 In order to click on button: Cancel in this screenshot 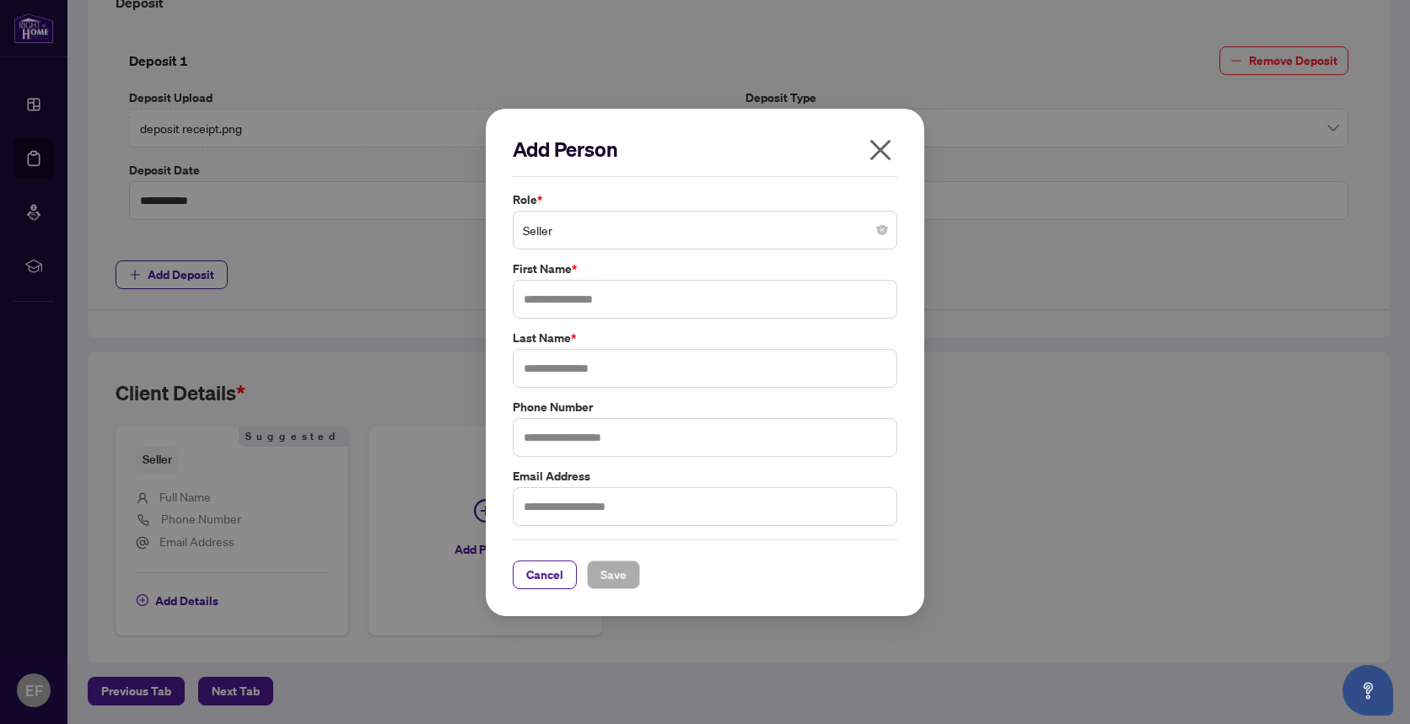, I will do `click(545, 574)`.